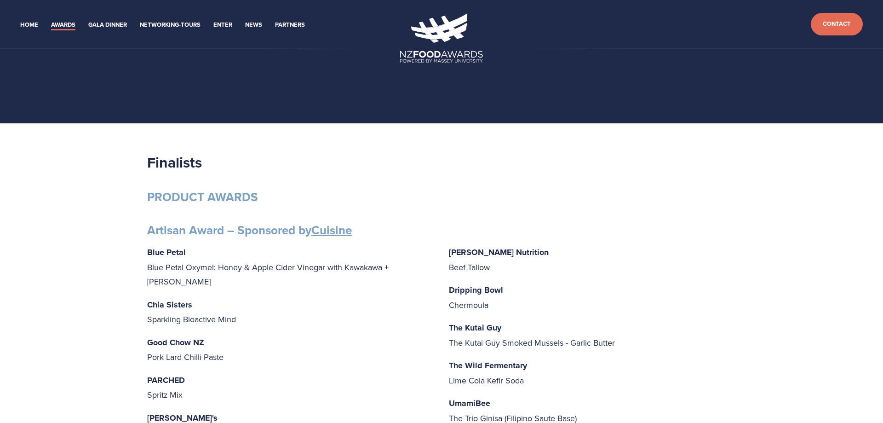  I want to click on a: Awards, so click(63, 25).